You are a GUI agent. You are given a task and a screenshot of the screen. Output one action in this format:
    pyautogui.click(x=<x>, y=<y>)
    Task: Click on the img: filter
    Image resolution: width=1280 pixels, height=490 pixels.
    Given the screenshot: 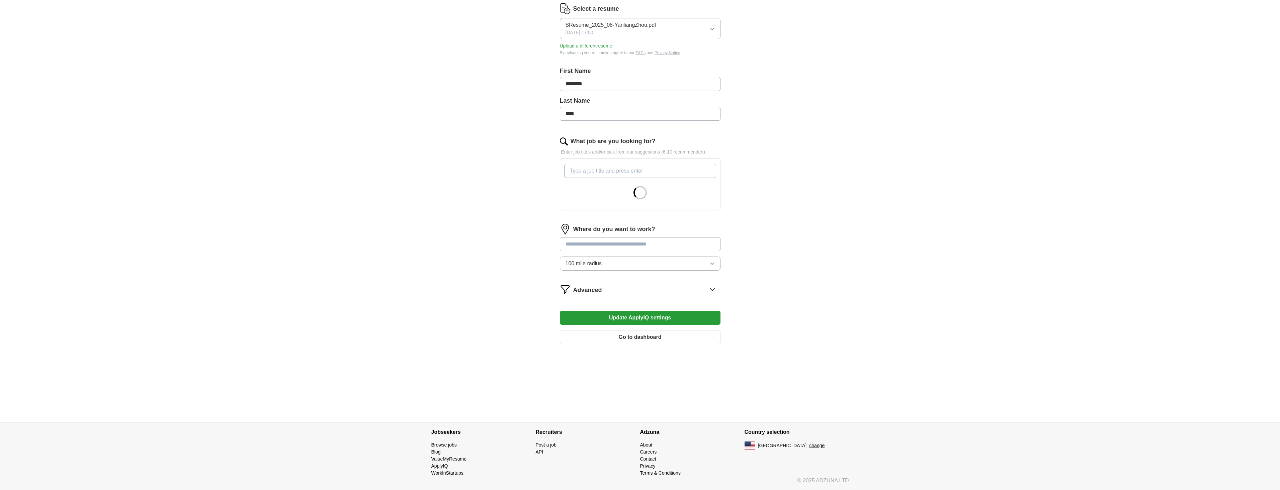 What is the action you would take?
    pyautogui.click(x=565, y=289)
    